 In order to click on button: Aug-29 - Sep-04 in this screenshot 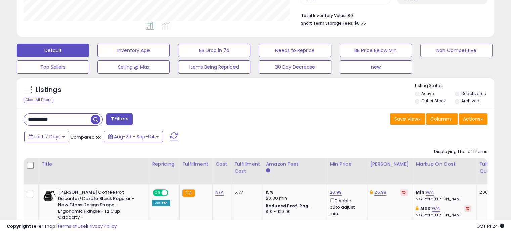, I will do `click(133, 137)`.